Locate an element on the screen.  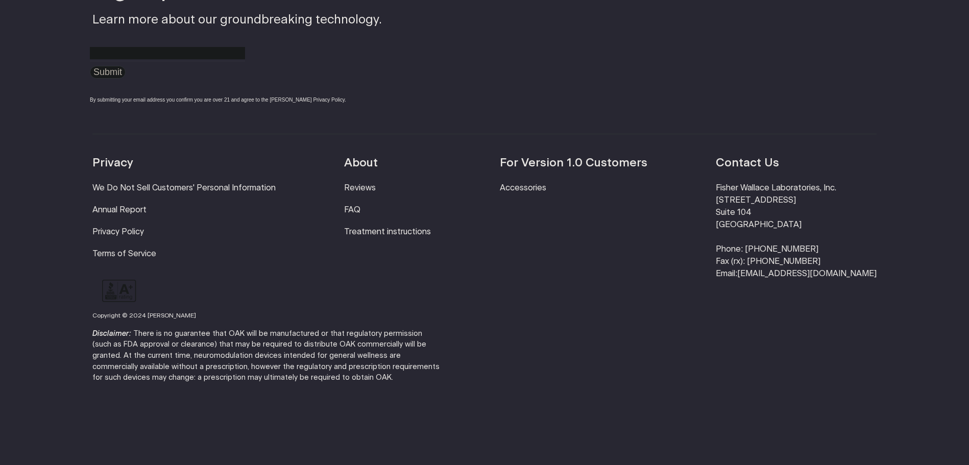
a: Treatment instructions is located at coordinates (388, 232).